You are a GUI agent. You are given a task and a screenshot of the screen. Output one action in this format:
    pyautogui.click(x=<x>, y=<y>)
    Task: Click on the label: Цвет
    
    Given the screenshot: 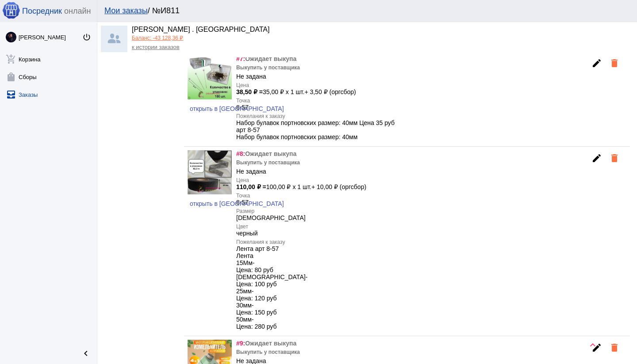 What is the action you would take?
    pyautogui.click(x=247, y=227)
    